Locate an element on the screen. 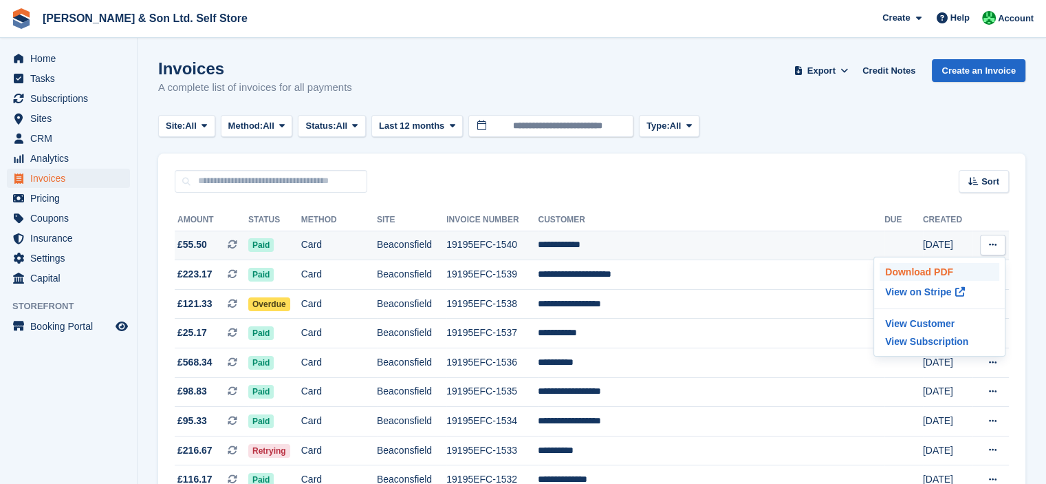 The width and height of the screenshot is (1046, 484). span: Sort is located at coordinates (991, 182).